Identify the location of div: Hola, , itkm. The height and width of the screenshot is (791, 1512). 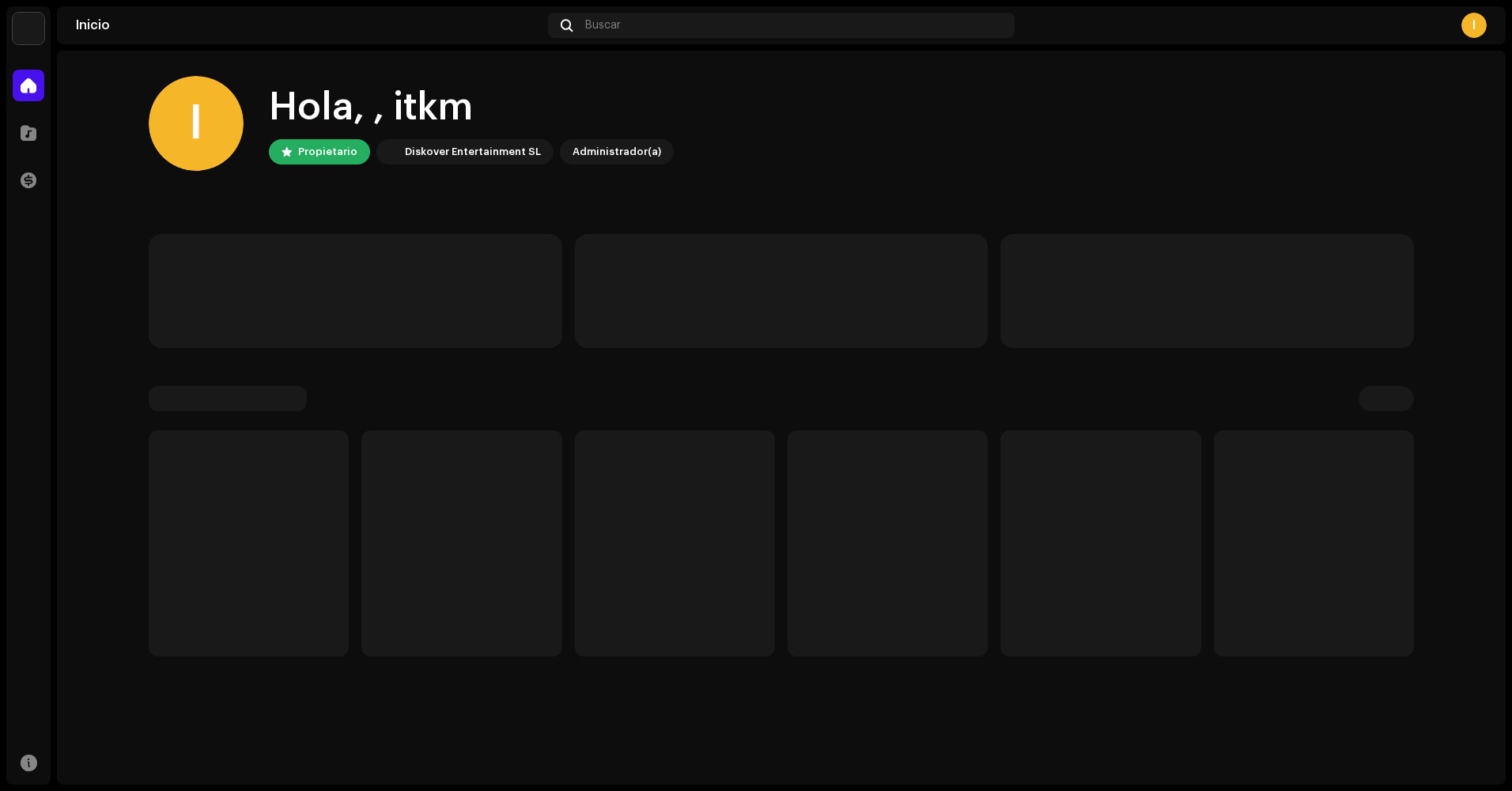
(472, 108).